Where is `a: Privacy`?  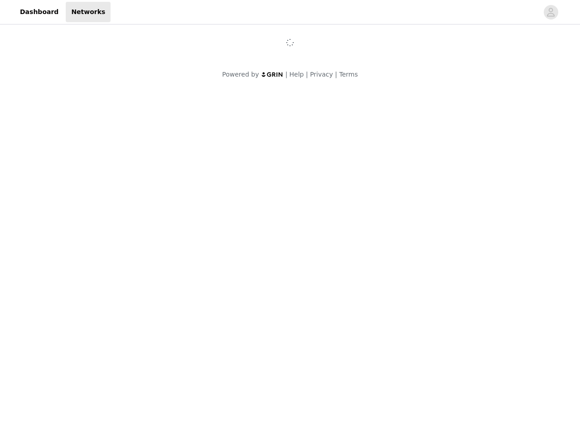 a: Privacy is located at coordinates (321, 74).